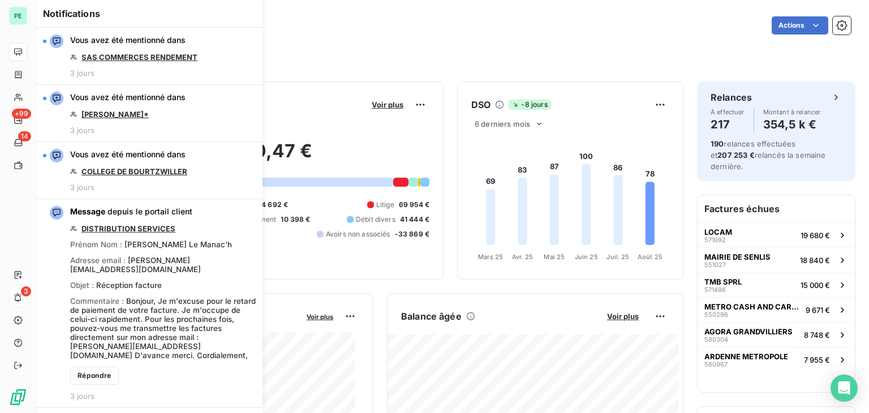 Image resolution: width=869 pixels, height=413 pixels. Describe the element at coordinates (792, 124) in the screenshot. I see `h4: 354,5 k €` at that location.